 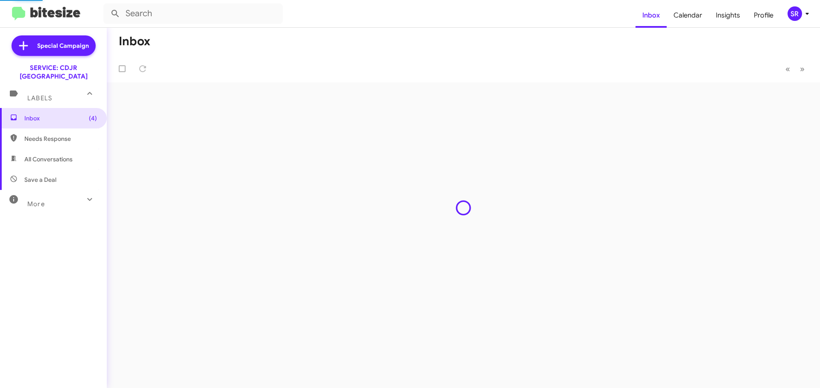 What do you see at coordinates (787, 69) in the screenshot?
I see `button: Previous` at bounding box center [787, 69].